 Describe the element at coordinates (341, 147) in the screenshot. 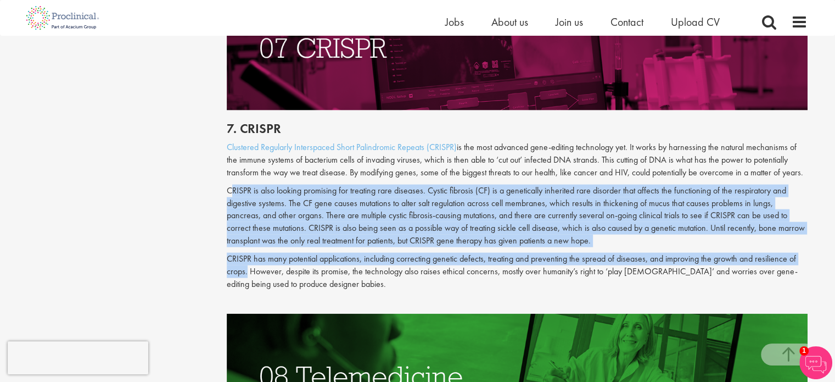

I see `a: Clustered Regularly Interspaced Short Palindromic Repeats (CRISPR)` at that location.